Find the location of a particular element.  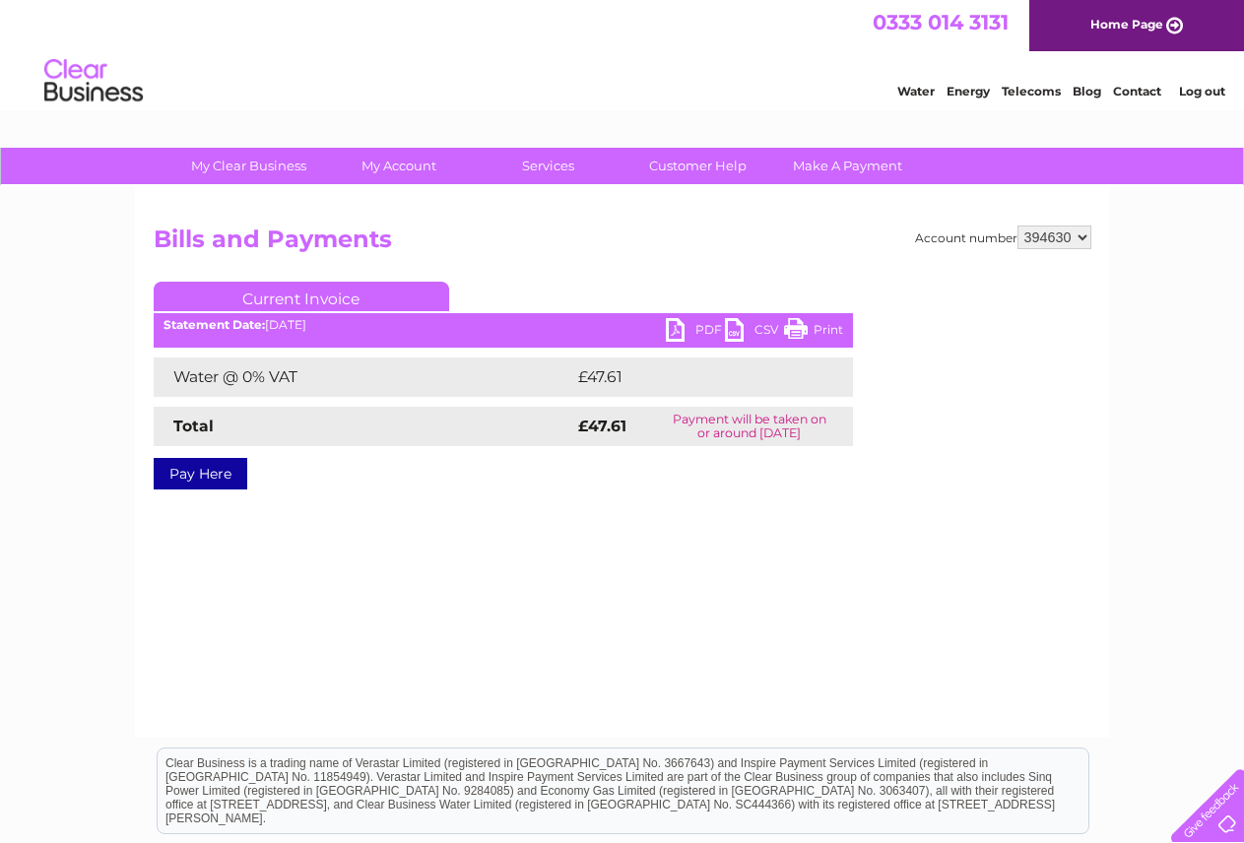

a: Energy is located at coordinates (968, 91).